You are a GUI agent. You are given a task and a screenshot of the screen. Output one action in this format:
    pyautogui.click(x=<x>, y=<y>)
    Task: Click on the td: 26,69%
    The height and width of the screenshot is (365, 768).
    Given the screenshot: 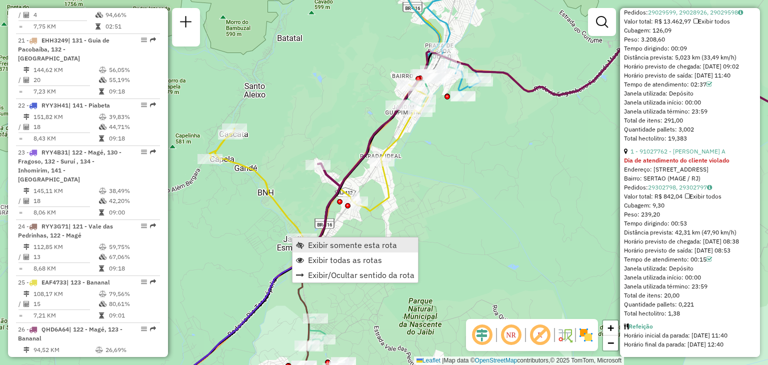 What is the action you would take?
    pyautogui.click(x=130, y=350)
    